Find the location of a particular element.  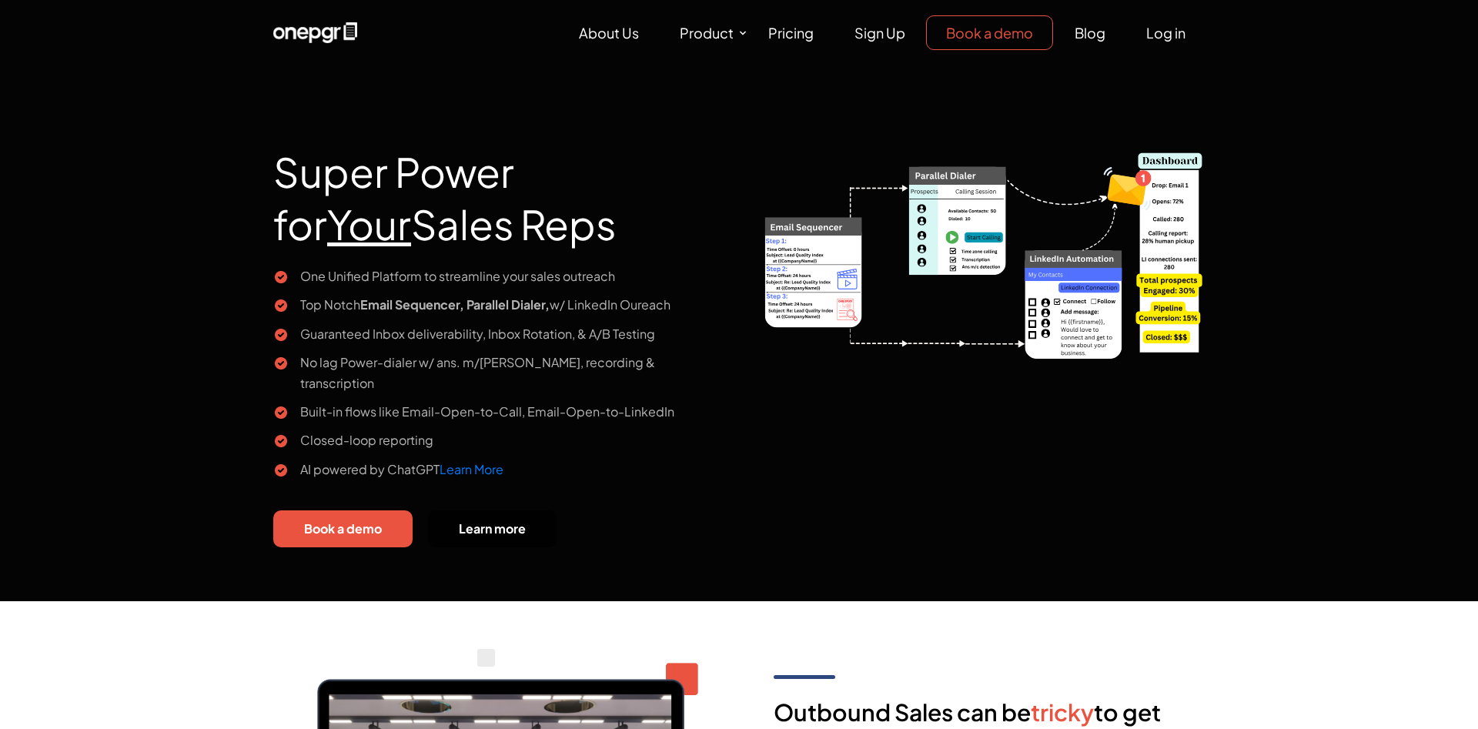

a: About Us is located at coordinates (609, 32).